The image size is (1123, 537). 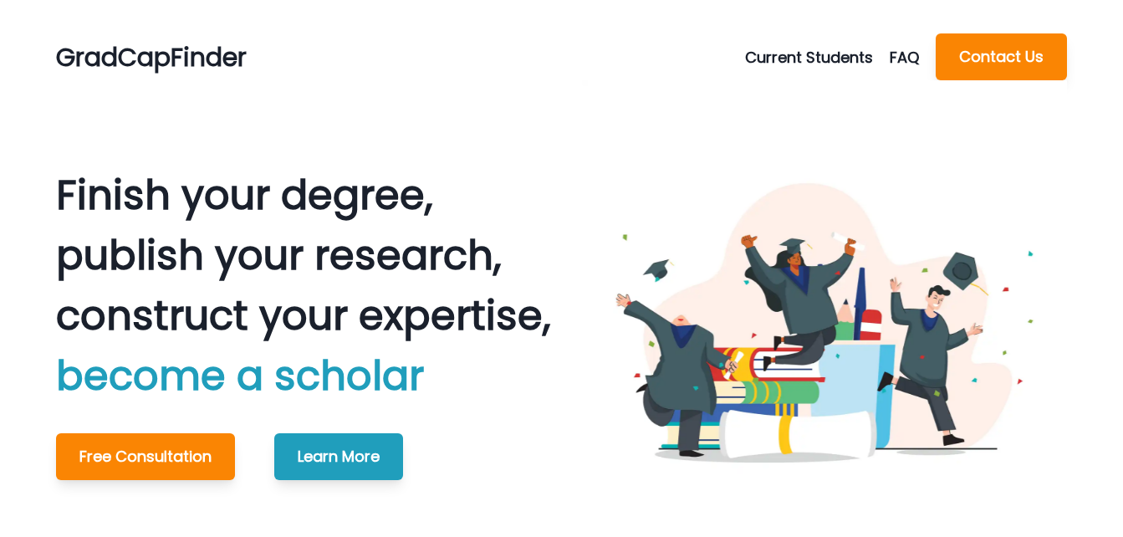 What do you see at coordinates (303, 286) in the screenshot?
I see `p: Finish your degree, publish your research, construct your expertise,` at bounding box center [303, 286].